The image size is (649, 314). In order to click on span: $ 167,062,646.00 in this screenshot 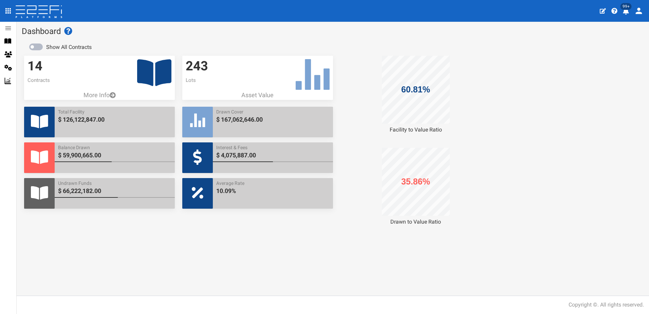, I will do `click(273, 120)`.